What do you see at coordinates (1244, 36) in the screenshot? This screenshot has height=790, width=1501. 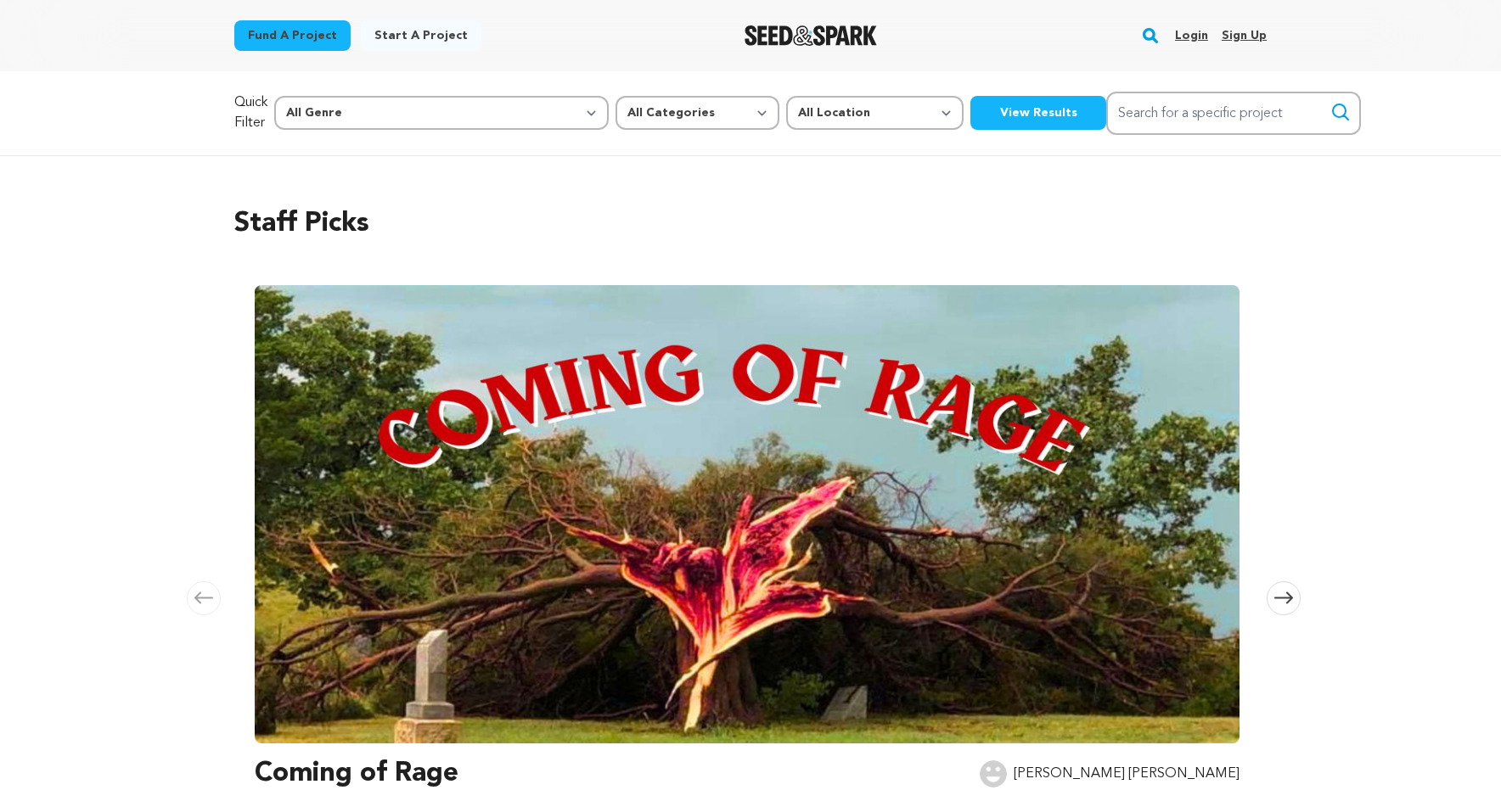 I see `a: Sign up` at bounding box center [1244, 36].